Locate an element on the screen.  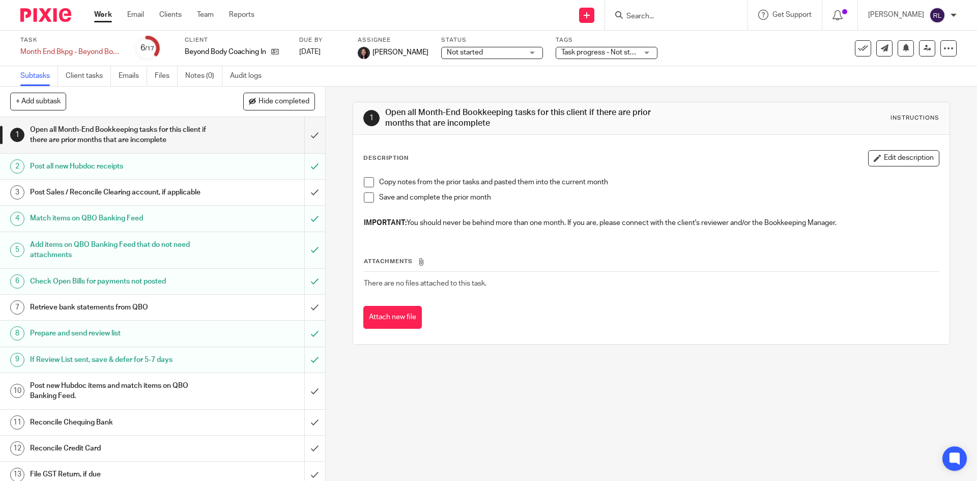
label: Due by is located at coordinates (322, 40).